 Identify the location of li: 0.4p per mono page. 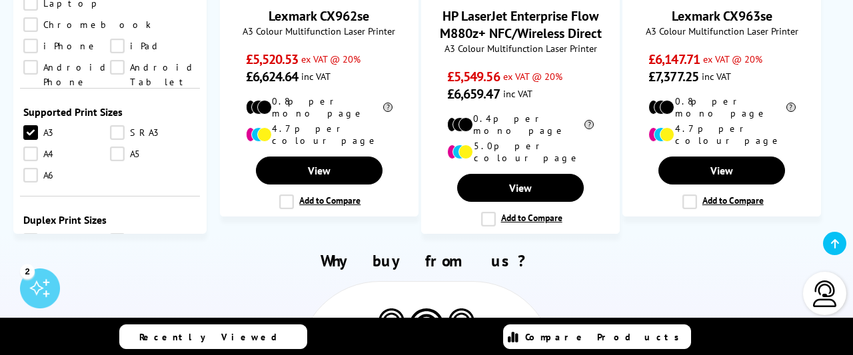
(520, 125).